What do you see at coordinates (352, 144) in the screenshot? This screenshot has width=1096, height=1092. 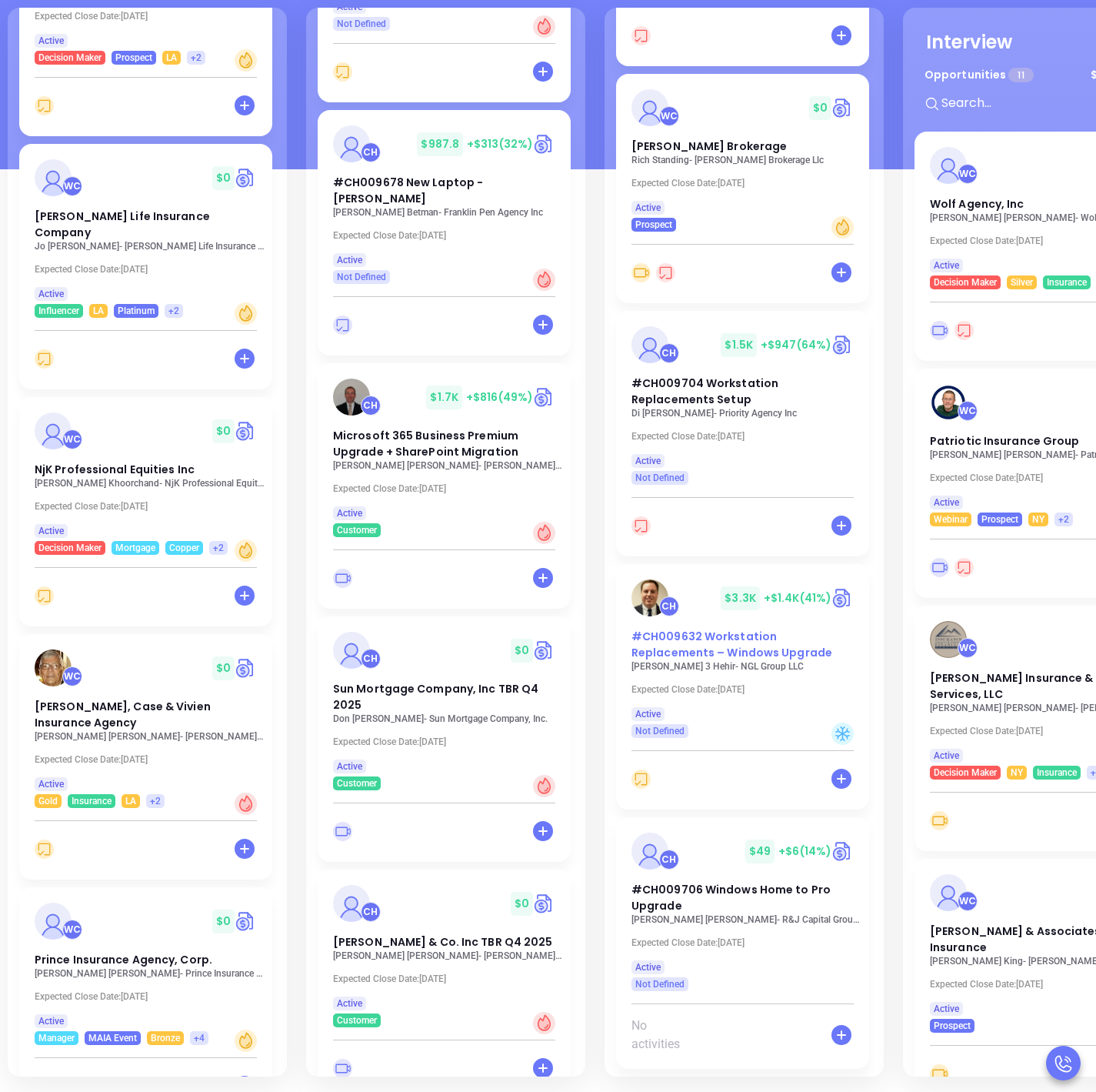 I see `img: #CH009678 New Laptop - Robert Betman` at bounding box center [352, 144].